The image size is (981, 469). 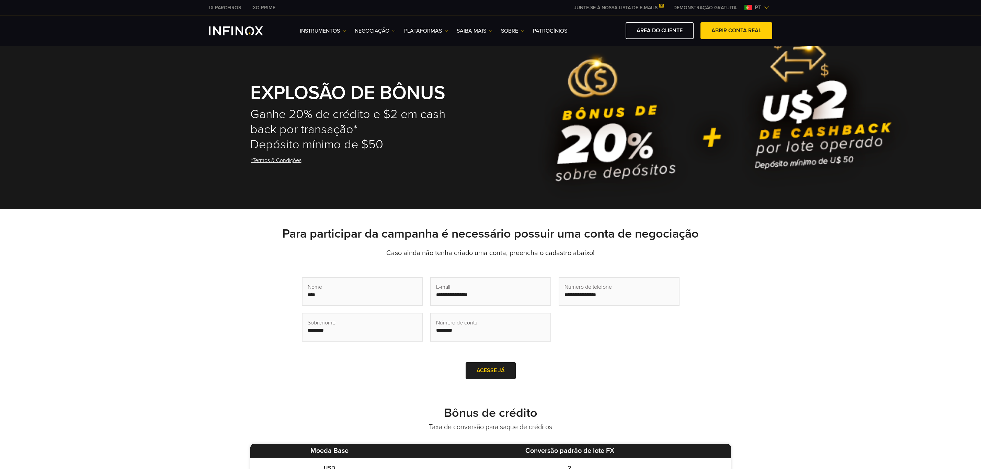 I want to click on p: Taxa de conversão para saque de créditos, so click(x=491, y=427).